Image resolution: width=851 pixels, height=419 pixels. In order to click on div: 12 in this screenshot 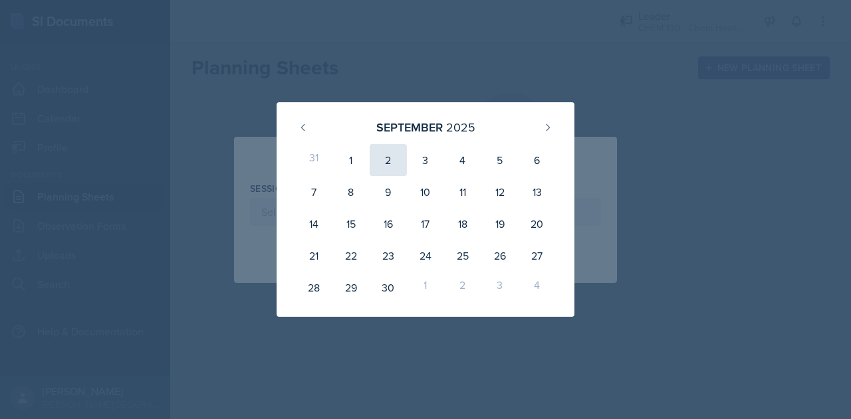, I will do `click(500, 192)`.